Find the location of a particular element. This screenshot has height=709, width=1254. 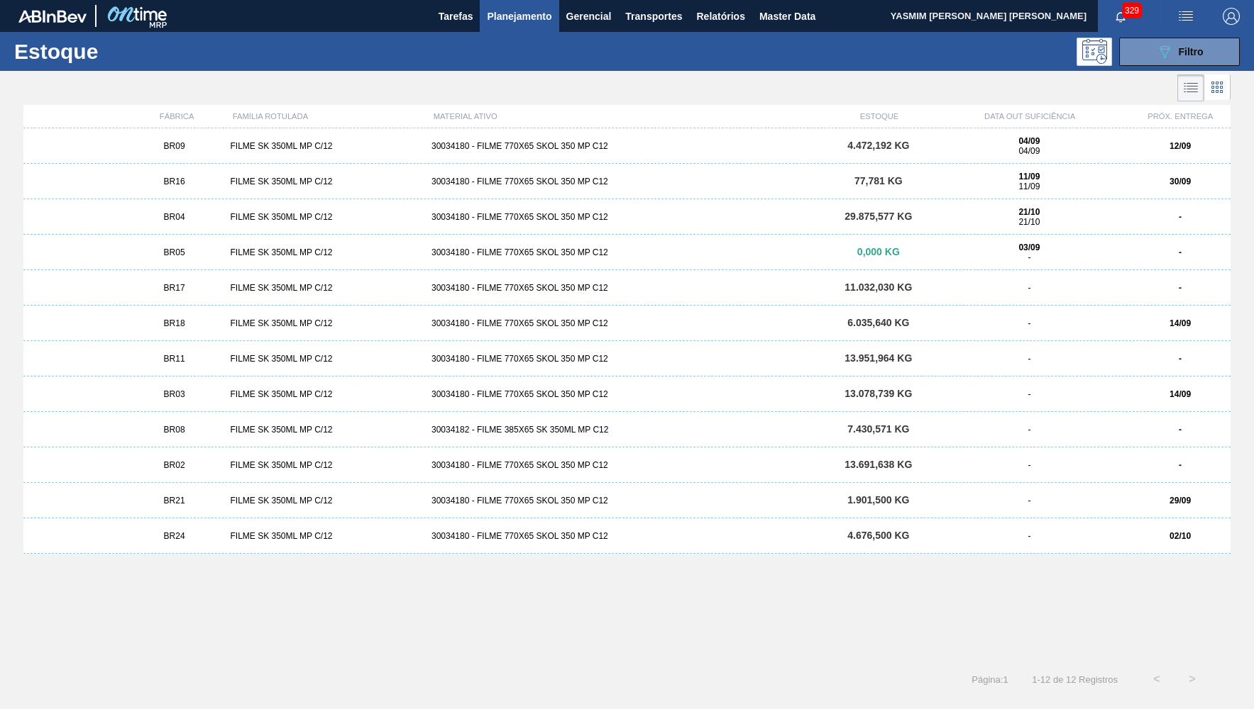

img: TNhmsLtSVTkK8tSr43FrP2fwEKptu5GPRR3wAAAABJRU5ErkJggg== is located at coordinates (52, 16).